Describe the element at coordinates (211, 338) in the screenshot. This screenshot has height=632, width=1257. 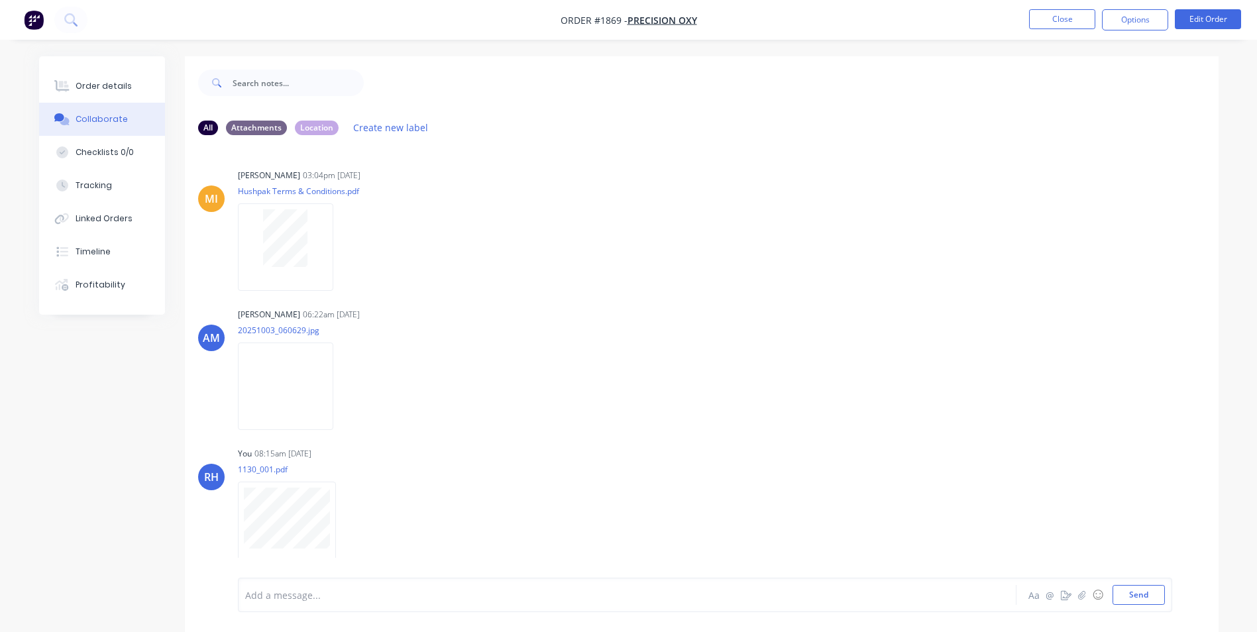
I see `div: AM` at that location.